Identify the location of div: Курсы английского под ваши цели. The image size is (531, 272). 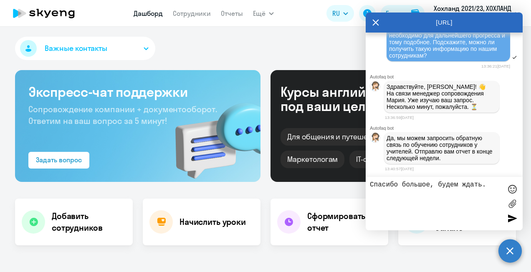
(352, 99).